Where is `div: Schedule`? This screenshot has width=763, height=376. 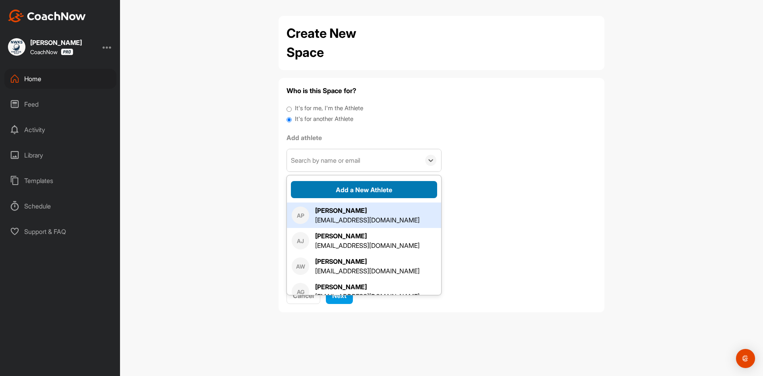 div: Schedule is located at coordinates (60, 206).